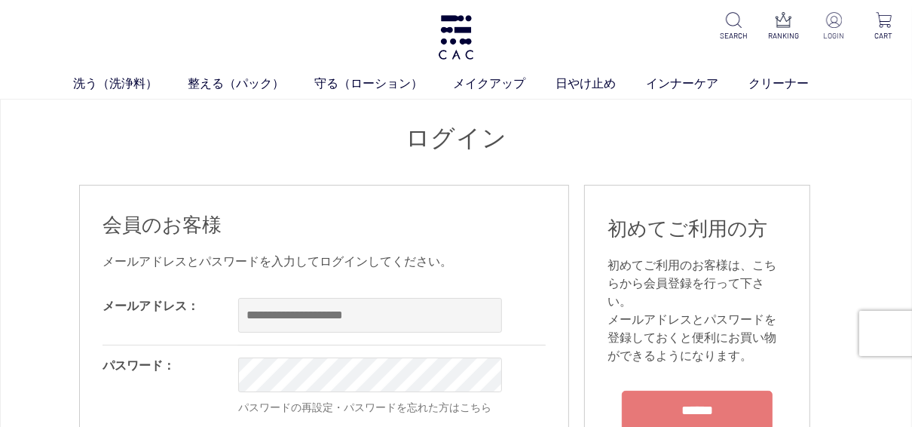  Describe the element at coordinates (162, 225) in the screenshot. I see `span: 会員のお客様` at that location.